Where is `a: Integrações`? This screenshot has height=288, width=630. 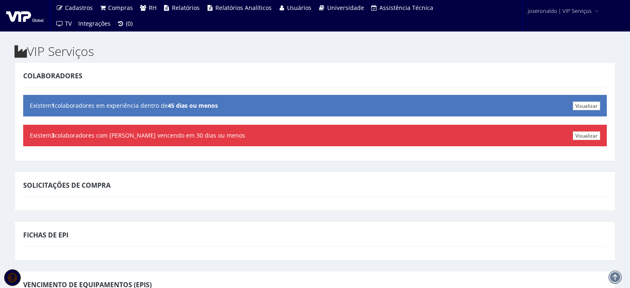 a: Integrações is located at coordinates (94, 24).